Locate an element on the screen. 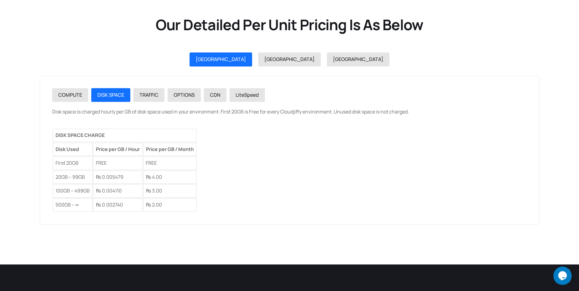 Image resolution: width=579 pixels, height=291 pixels. span: DISK SPACE is located at coordinates (111, 95).